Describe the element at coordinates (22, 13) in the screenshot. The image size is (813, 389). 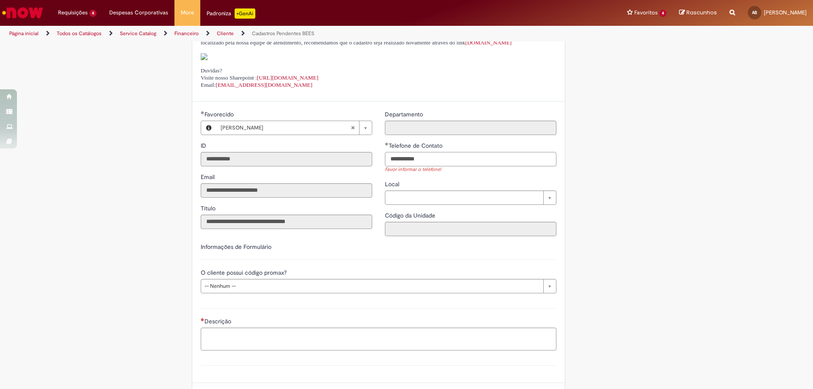
I see `img: ServiceNow` at that location.